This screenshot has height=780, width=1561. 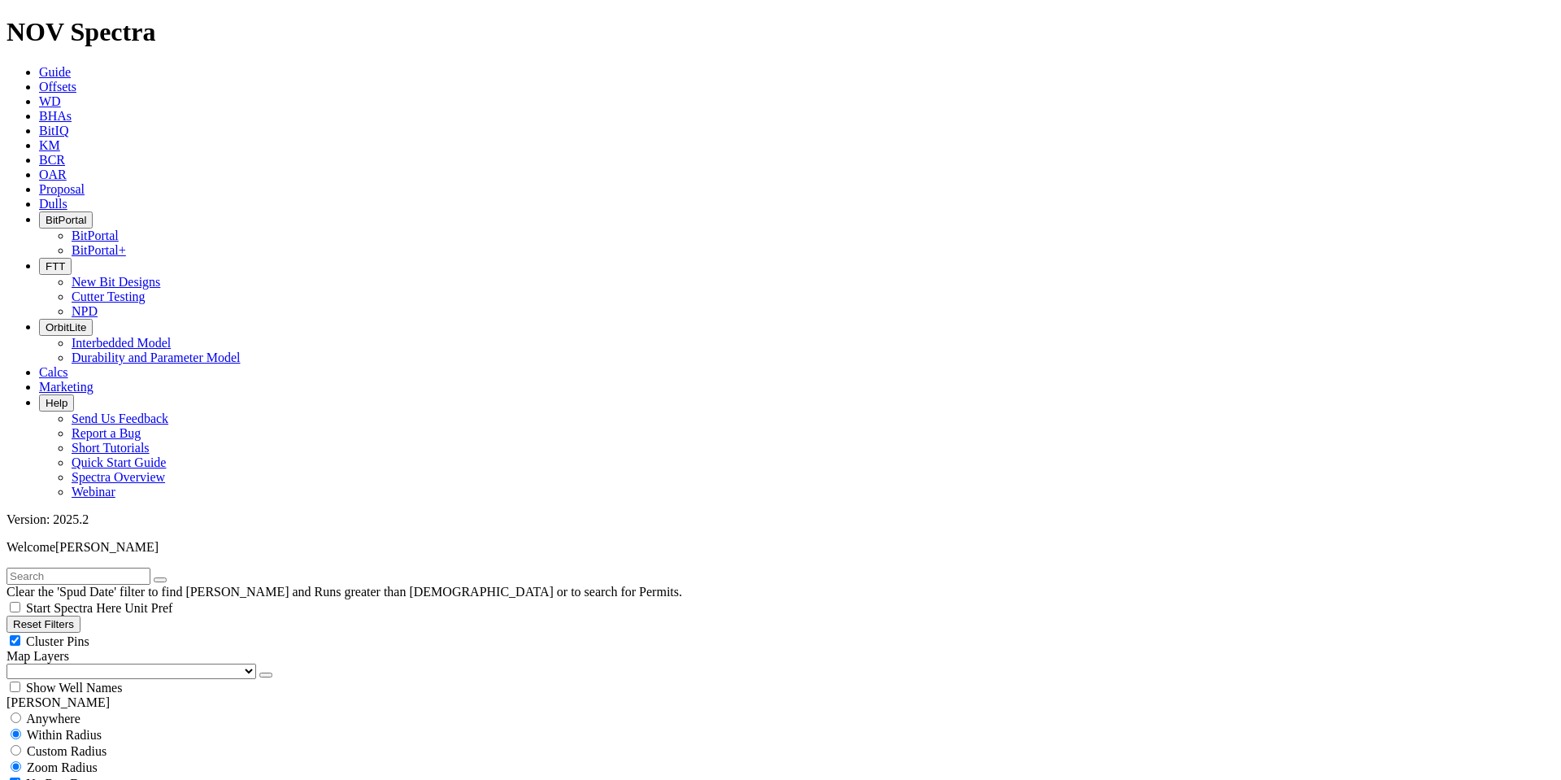 What do you see at coordinates (62, 767) in the screenshot?
I see `span: Zoom Radius` at bounding box center [62, 767].